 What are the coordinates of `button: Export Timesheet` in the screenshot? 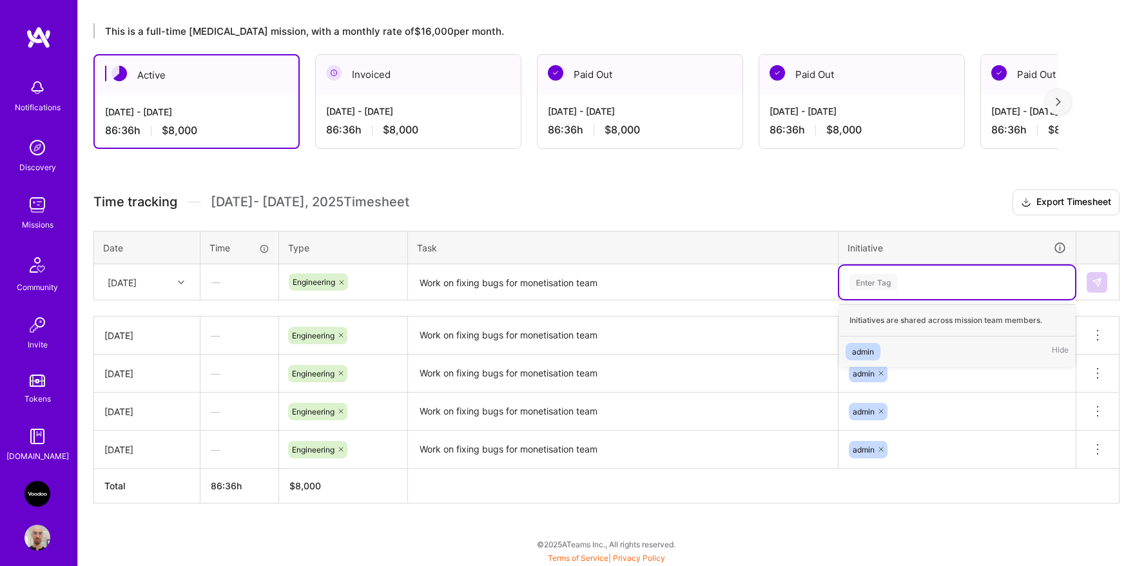 It's located at (1066, 202).